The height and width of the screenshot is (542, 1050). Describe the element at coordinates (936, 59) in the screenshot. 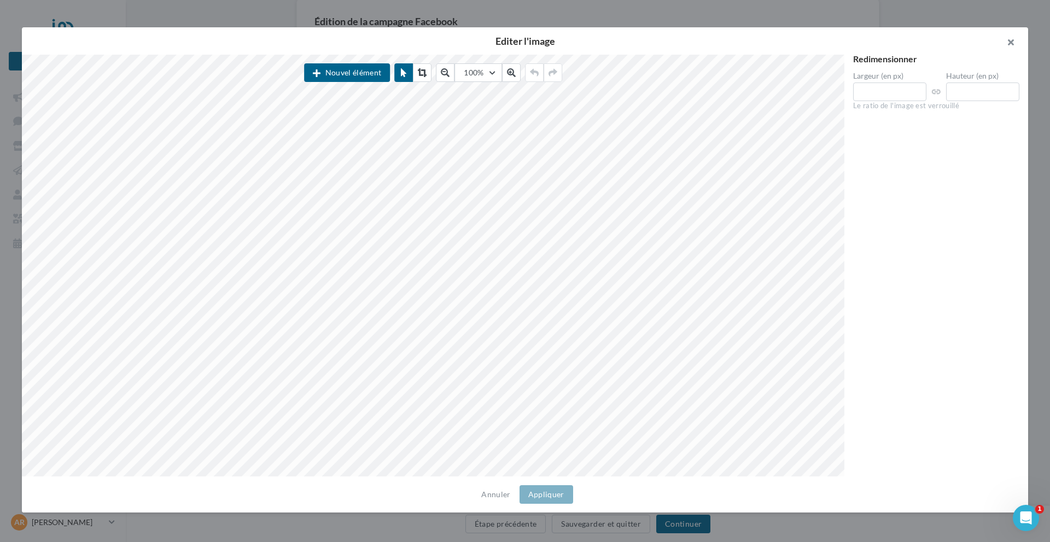

I see `div: Redimensionner` at that location.